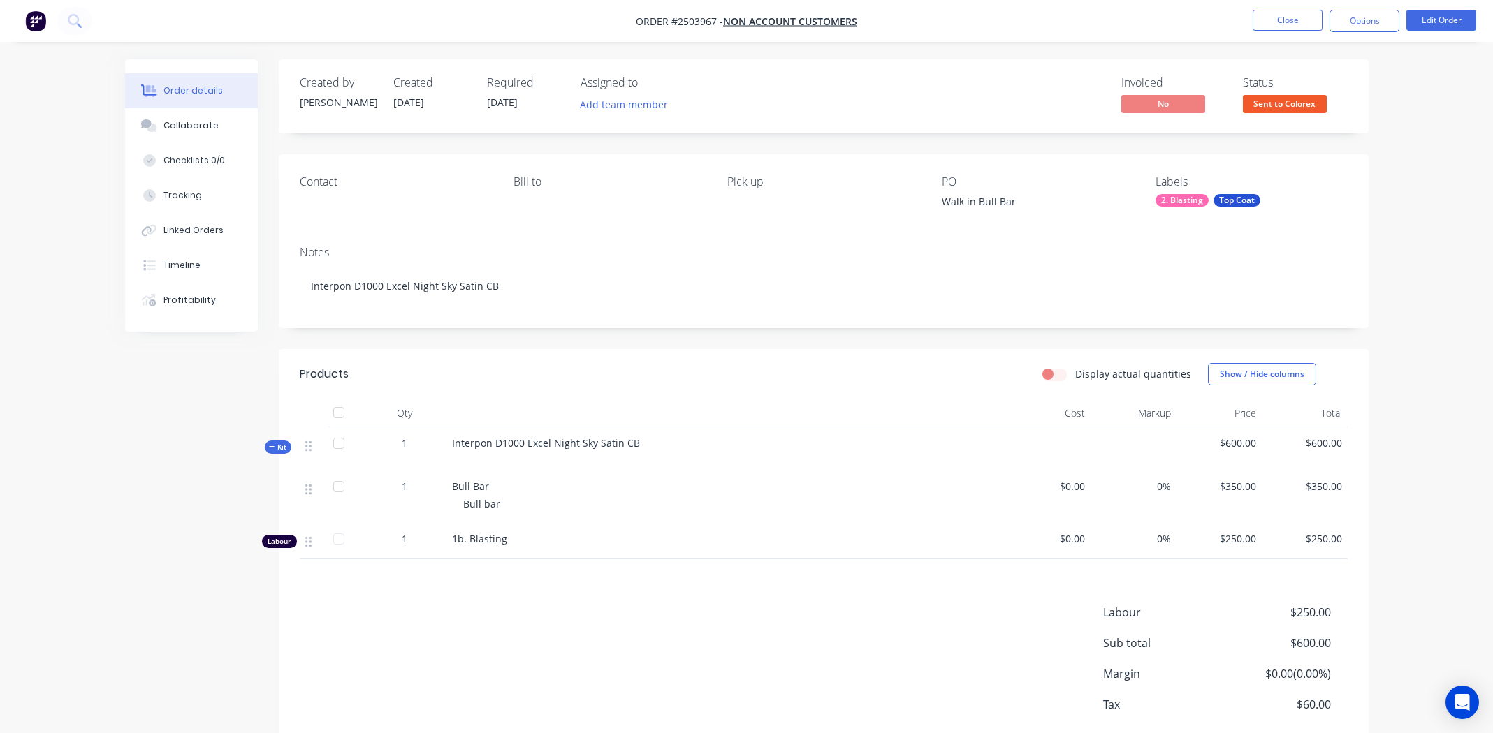 This screenshot has width=1493, height=733. Describe the element at coordinates (1285, 103) in the screenshot. I see `span: Sent to Colorex` at that location.